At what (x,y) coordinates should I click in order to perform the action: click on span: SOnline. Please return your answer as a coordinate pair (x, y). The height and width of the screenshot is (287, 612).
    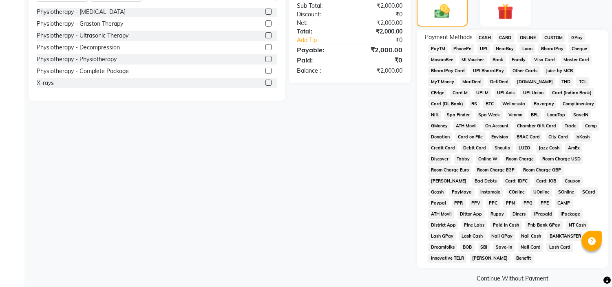
    Looking at the image, I should click on (566, 192).